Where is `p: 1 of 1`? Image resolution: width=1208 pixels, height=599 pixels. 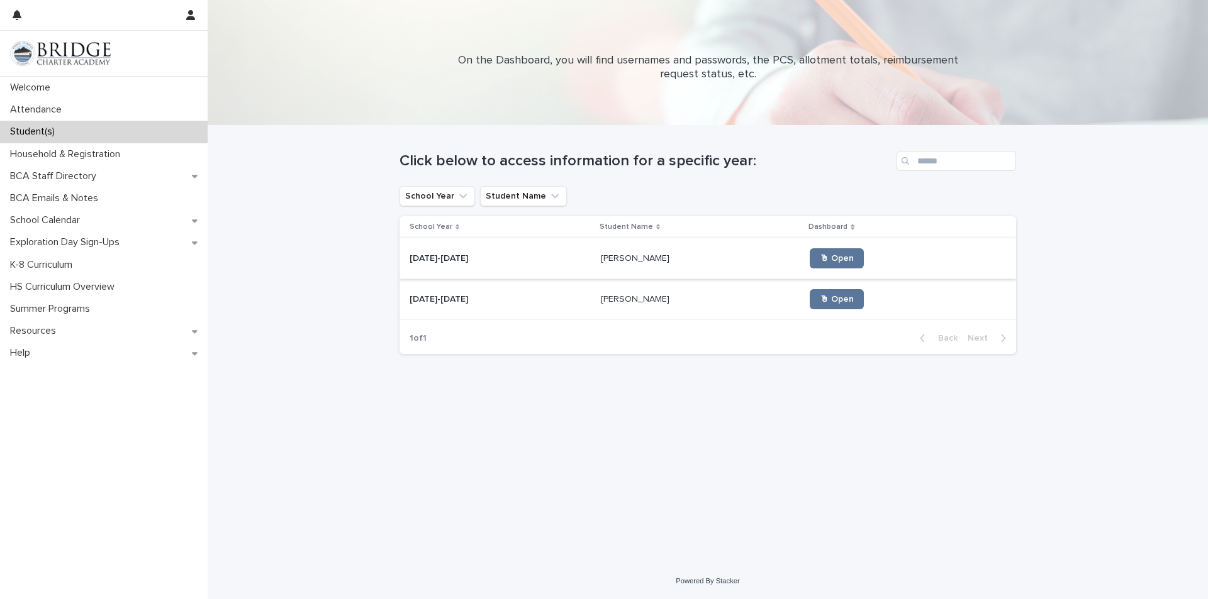
p: 1 of 1 is located at coordinates (418, 338).